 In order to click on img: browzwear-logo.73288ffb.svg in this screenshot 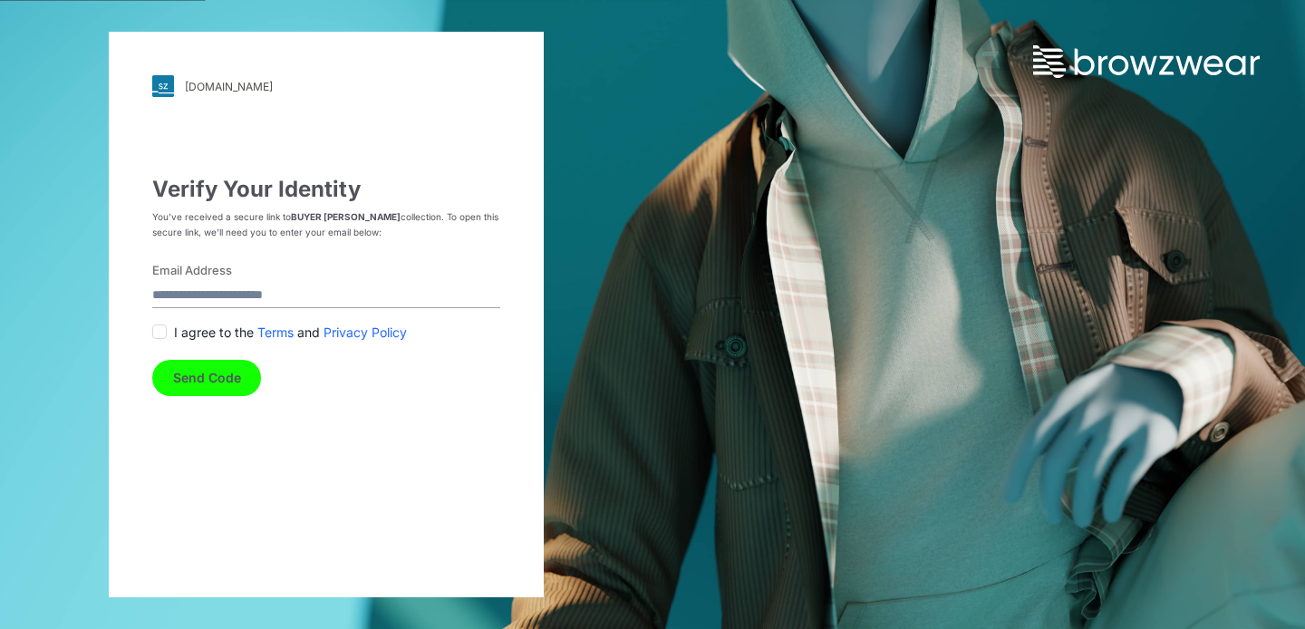, I will do `click(1147, 62)`.